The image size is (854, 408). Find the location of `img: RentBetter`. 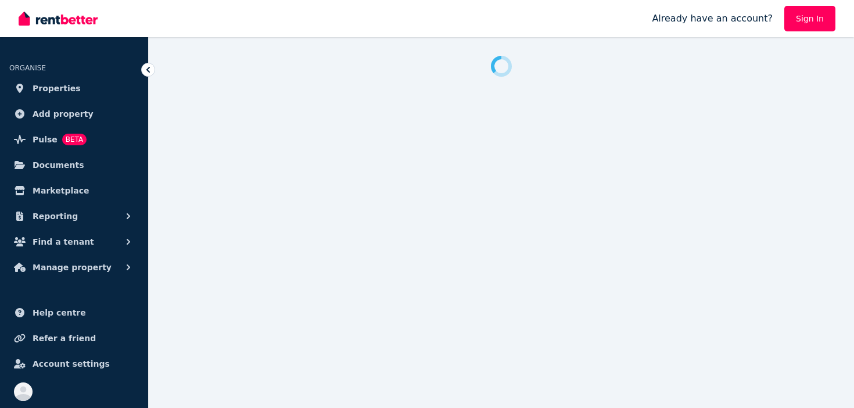

img: RentBetter is located at coordinates (58, 19).